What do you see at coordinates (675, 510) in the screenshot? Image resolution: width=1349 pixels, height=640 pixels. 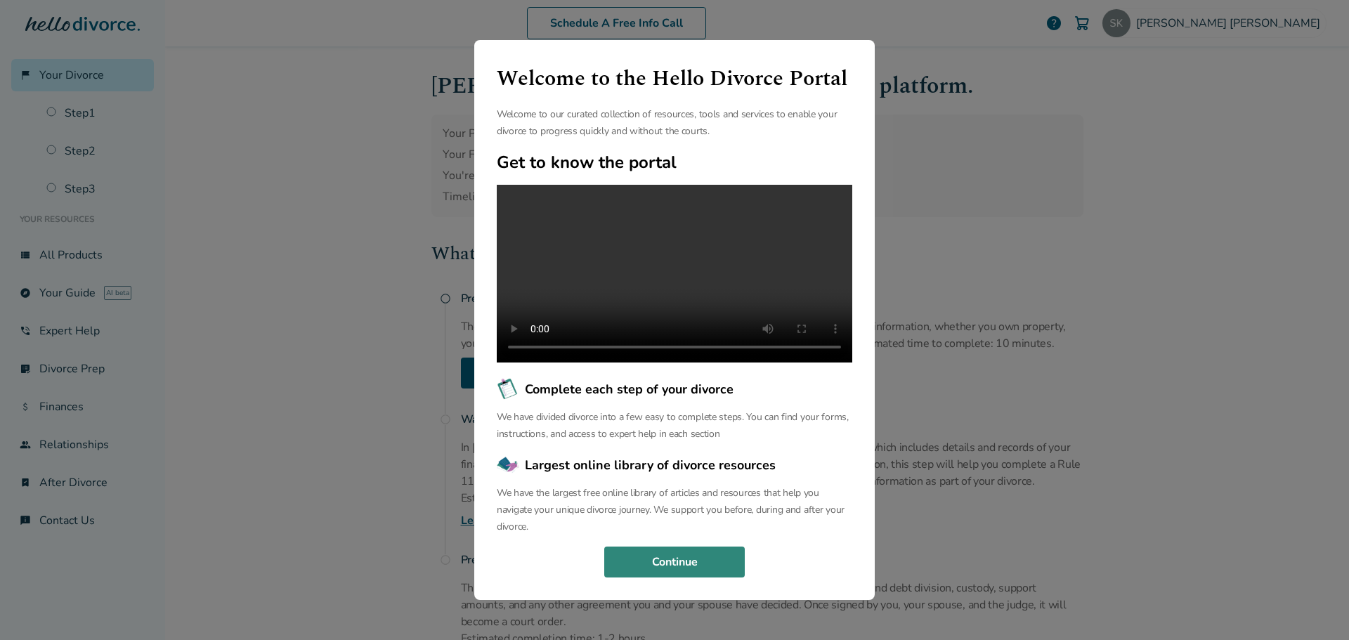 I see `p: We have the largest free online library of articles and resources that help you navigate your uni...` at bounding box center [675, 510].